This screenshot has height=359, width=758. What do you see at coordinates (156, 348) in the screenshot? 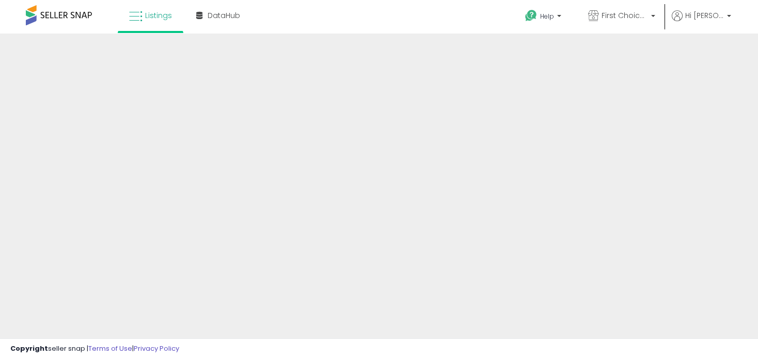
I see `a: Privacy Policy` at bounding box center [156, 348].